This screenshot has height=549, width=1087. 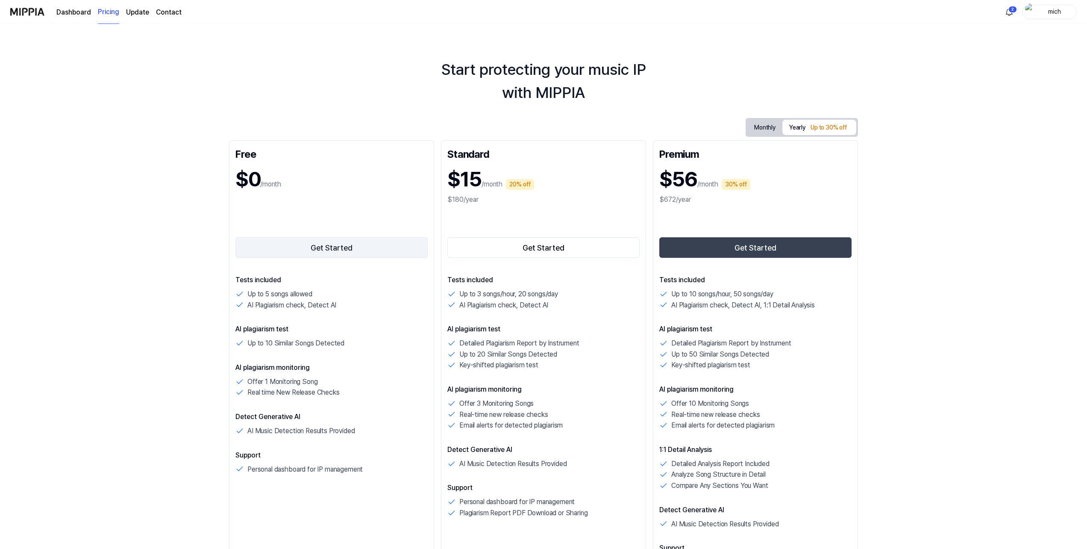 What do you see at coordinates (765, 127) in the screenshot?
I see `button: Monthly` at bounding box center [765, 127].